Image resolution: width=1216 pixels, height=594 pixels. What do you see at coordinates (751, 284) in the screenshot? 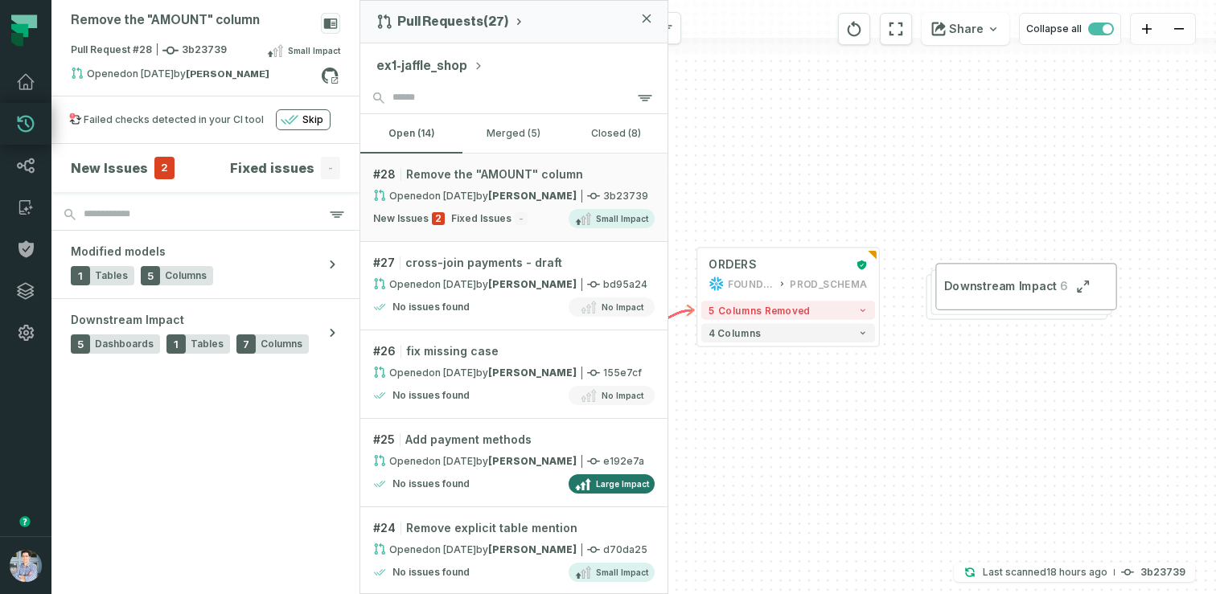
I see `div: FOUNDATIONAL_DB` at bounding box center [751, 284].